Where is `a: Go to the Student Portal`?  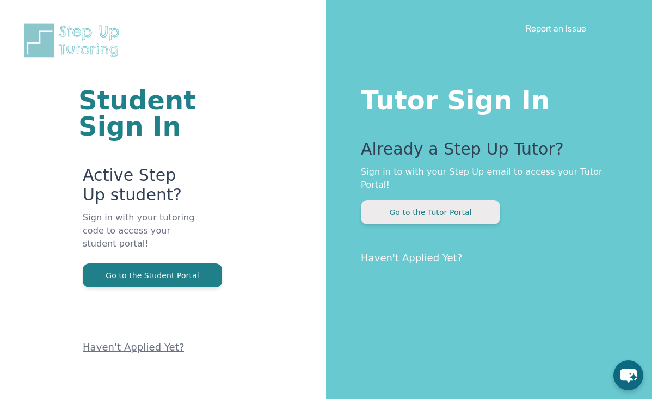 a: Go to the Student Portal is located at coordinates (152, 275).